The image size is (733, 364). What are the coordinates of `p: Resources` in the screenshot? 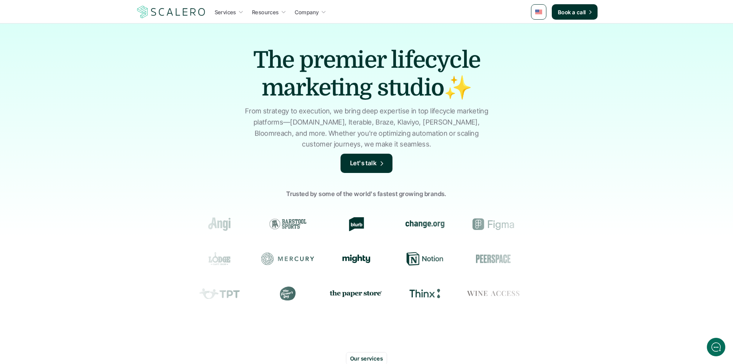 It's located at (265, 12).